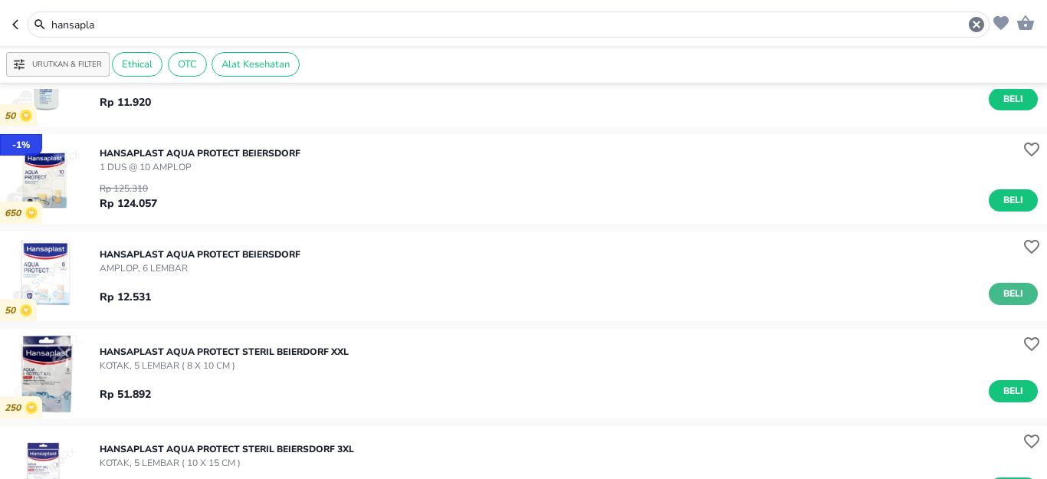 Image resolution: width=1047 pixels, height=479 pixels. I want to click on span: Alat Kesehatan, so click(255, 64).